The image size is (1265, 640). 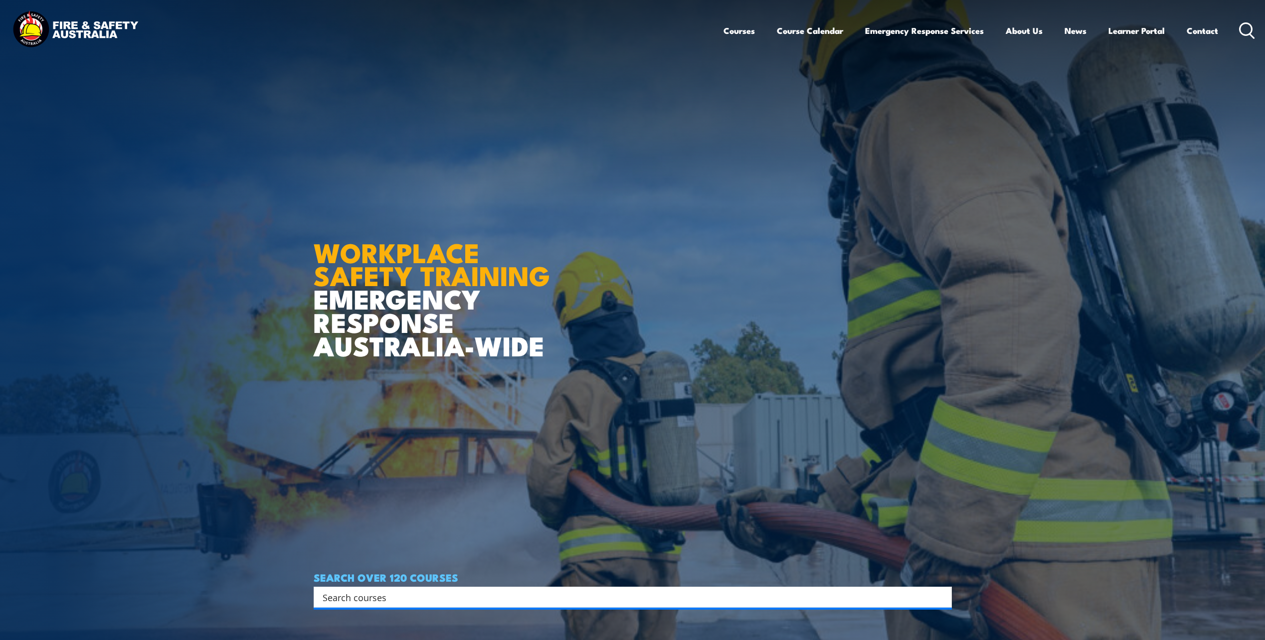 What do you see at coordinates (1076, 30) in the screenshot?
I see `a: News` at bounding box center [1076, 30].